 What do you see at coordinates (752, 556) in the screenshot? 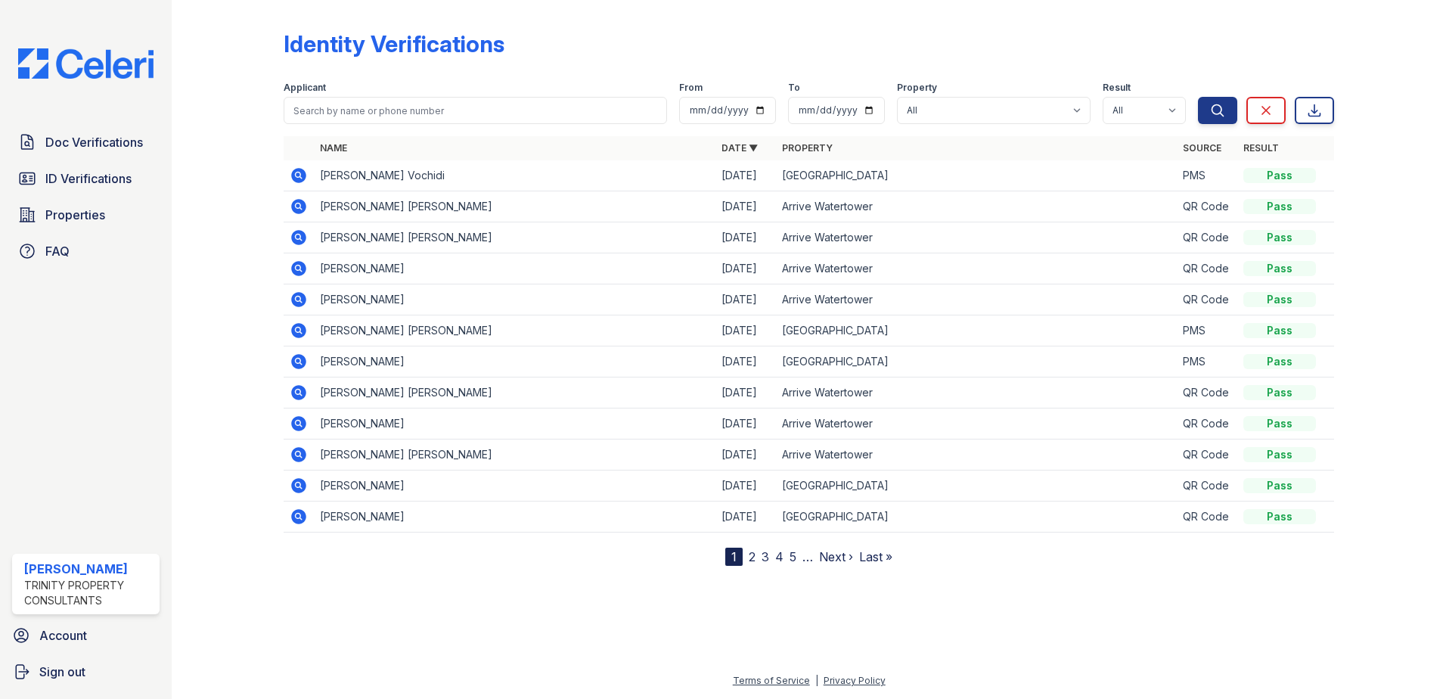
I see `a: 2` at bounding box center [752, 556].